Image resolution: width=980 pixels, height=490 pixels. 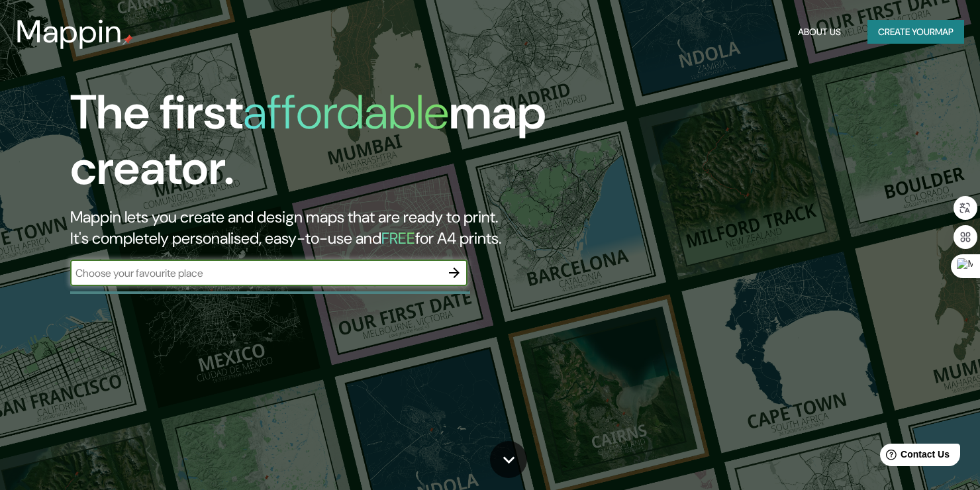 What do you see at coordinates (69, 32) in the screenshot?
I see `h3: Mappin` at bounding box center [69, 32].